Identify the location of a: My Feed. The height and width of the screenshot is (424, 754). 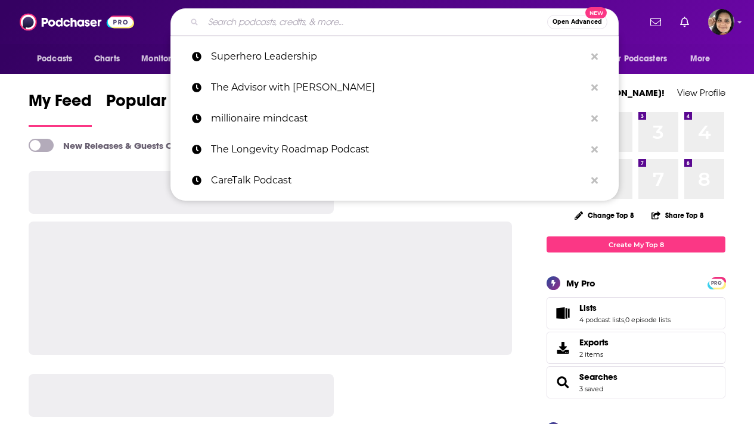
(60, 108).